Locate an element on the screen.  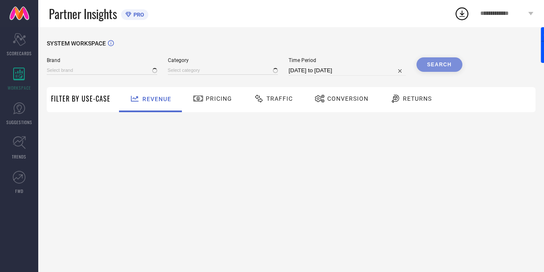
span: Pricing is located at coordinates (219, 99).